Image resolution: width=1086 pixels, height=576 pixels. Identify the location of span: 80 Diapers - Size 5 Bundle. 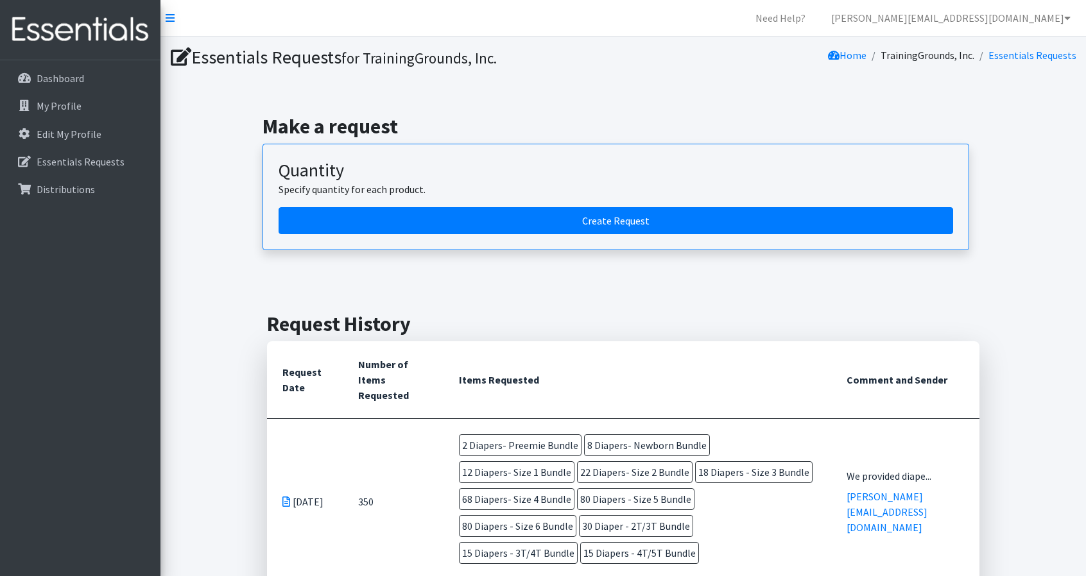
(635, 499).